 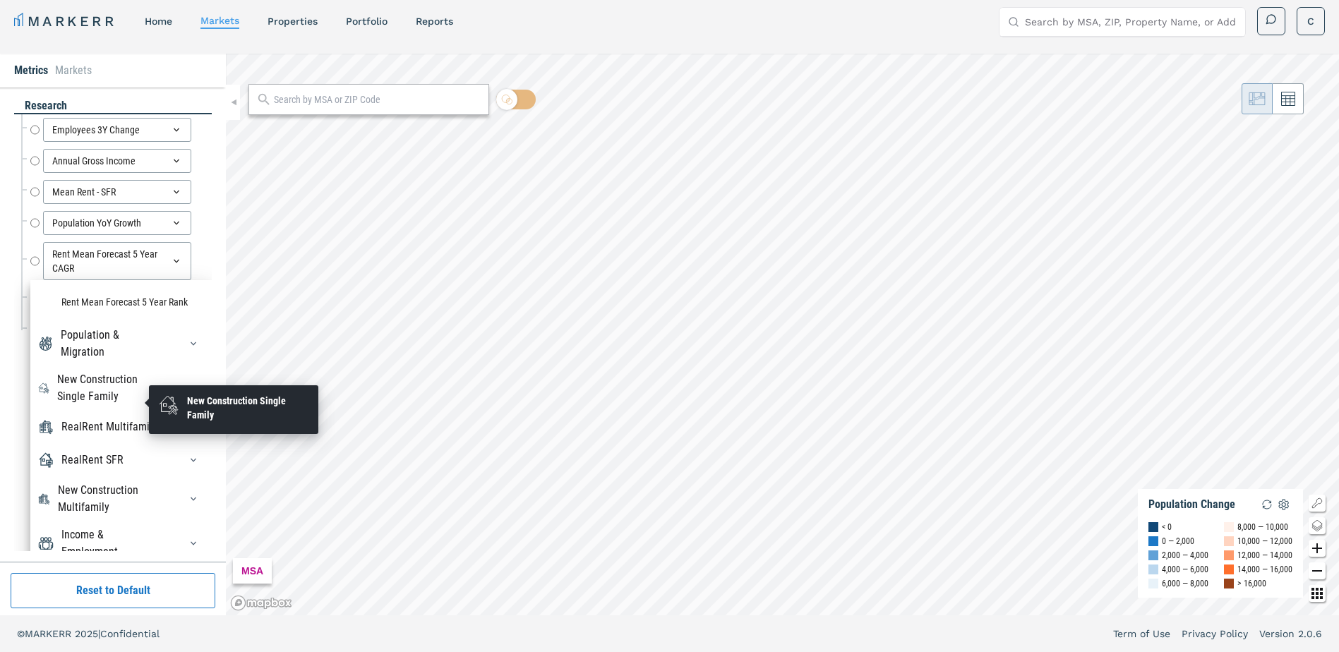 I want to click on a: reports, so click(x=434, y=21).